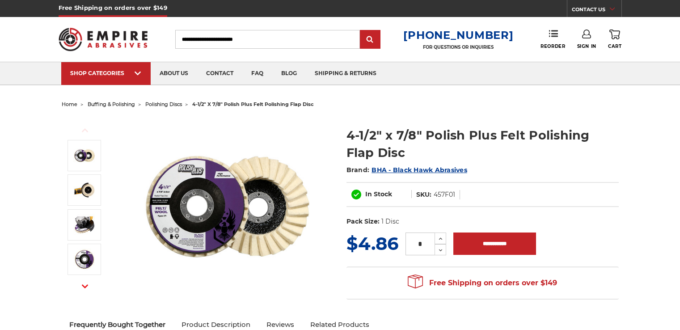 The image size is (680, 330). I want to click on dt: SKU:, so click(424, 194).